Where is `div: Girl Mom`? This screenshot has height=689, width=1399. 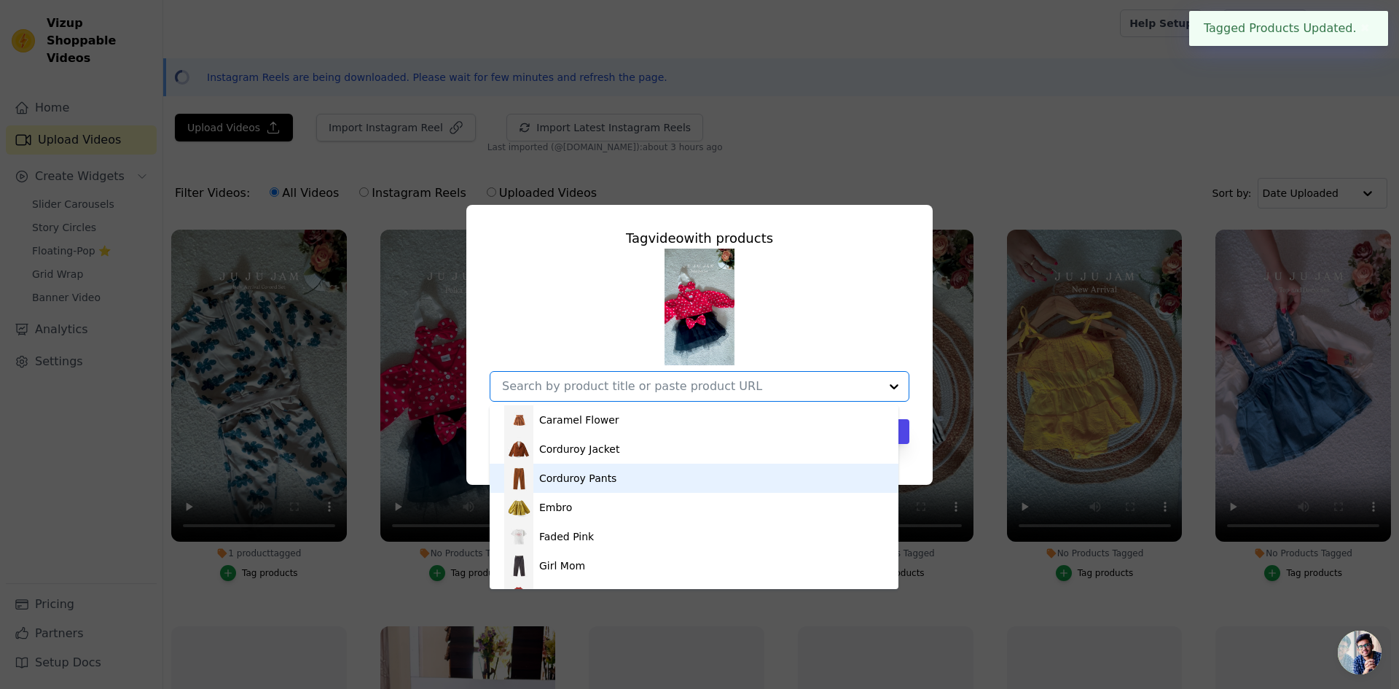
div: Girl Mom is located at coordinates (562, 566).